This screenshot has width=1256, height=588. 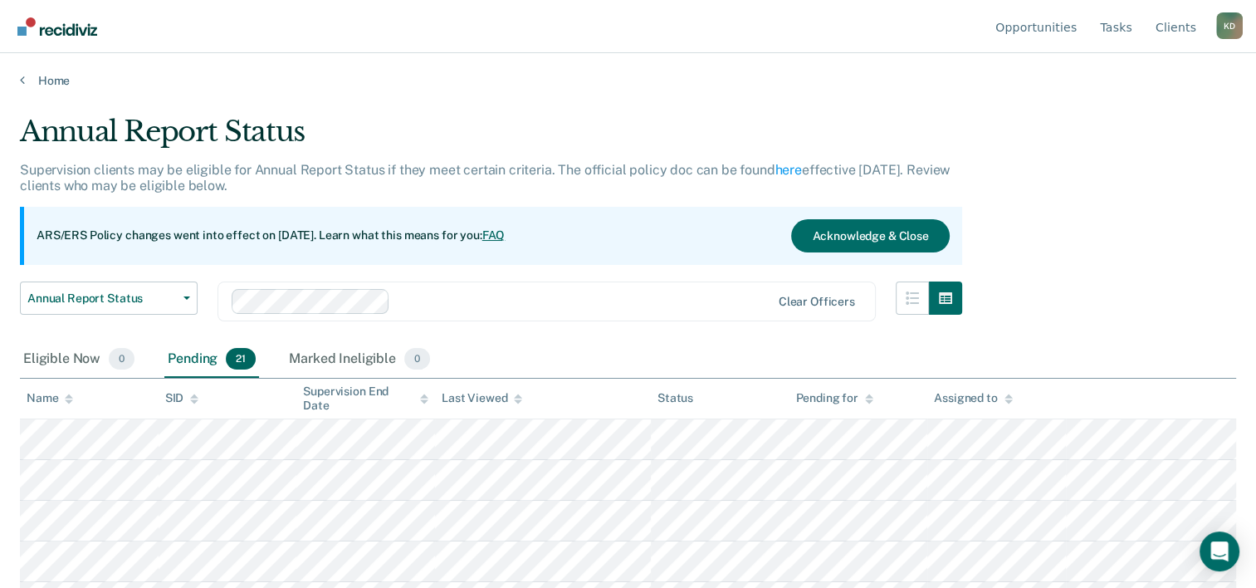 I want to click on span: 21, so click(x=241, y=359).